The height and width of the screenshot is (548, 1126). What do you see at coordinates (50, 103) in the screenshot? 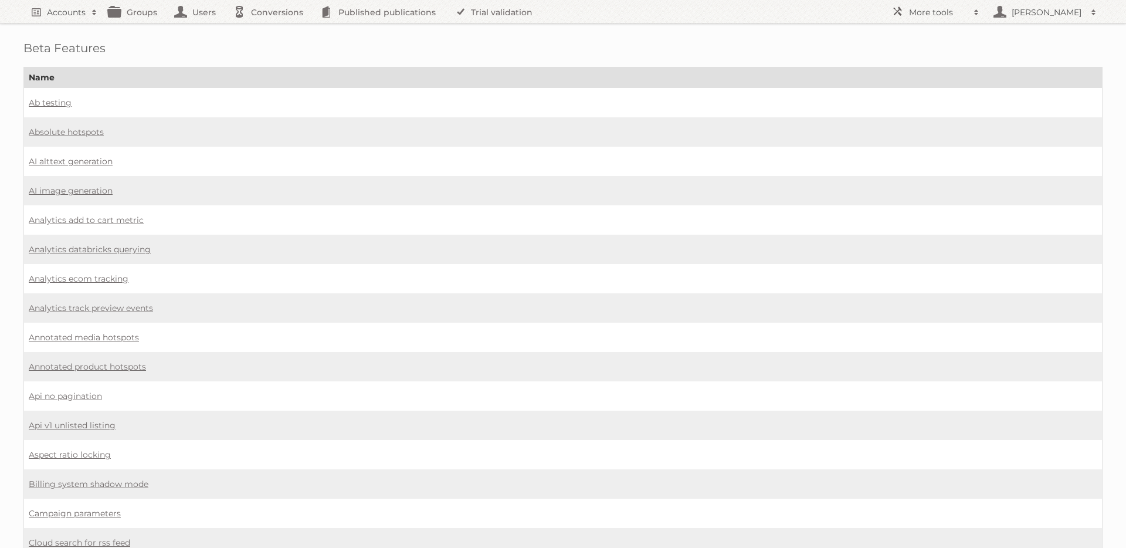
I see `a: Ab testing` at bounding box center [50, 103].